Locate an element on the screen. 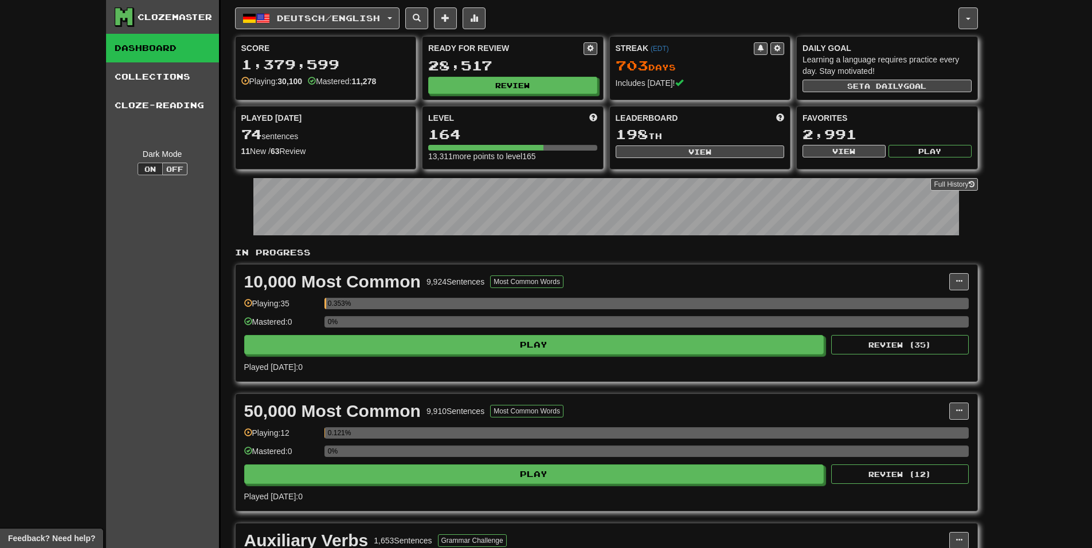 The image size is (1092, 548). div: sentences is located at coordinates (325, 135).